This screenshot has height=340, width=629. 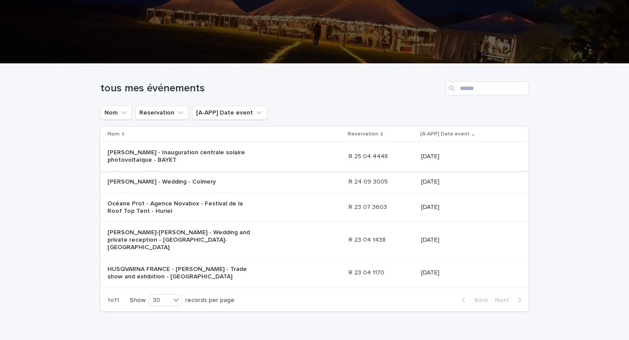 What do you see at coordinates (180, 207) in the screenshot?
I see `p: Océane Prot - Agence Novabox - Festival de la Roof Top Tent - Huriel` at bounding box center [180, 207].